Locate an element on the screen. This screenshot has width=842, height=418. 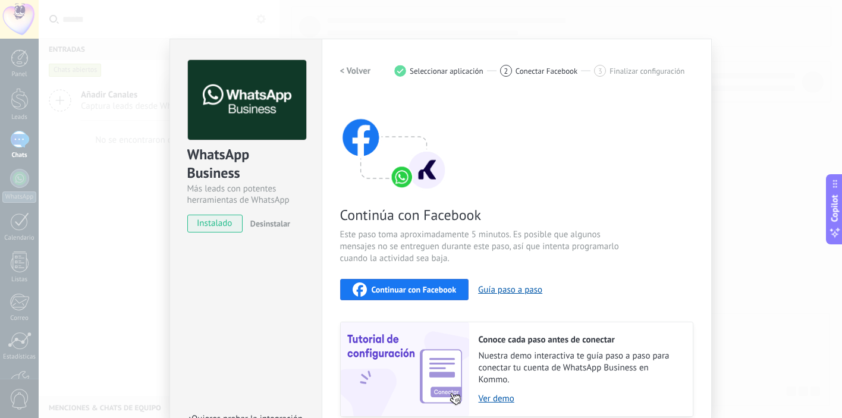
span: Seleccionar aplicación is located at coordinates (447, 71).